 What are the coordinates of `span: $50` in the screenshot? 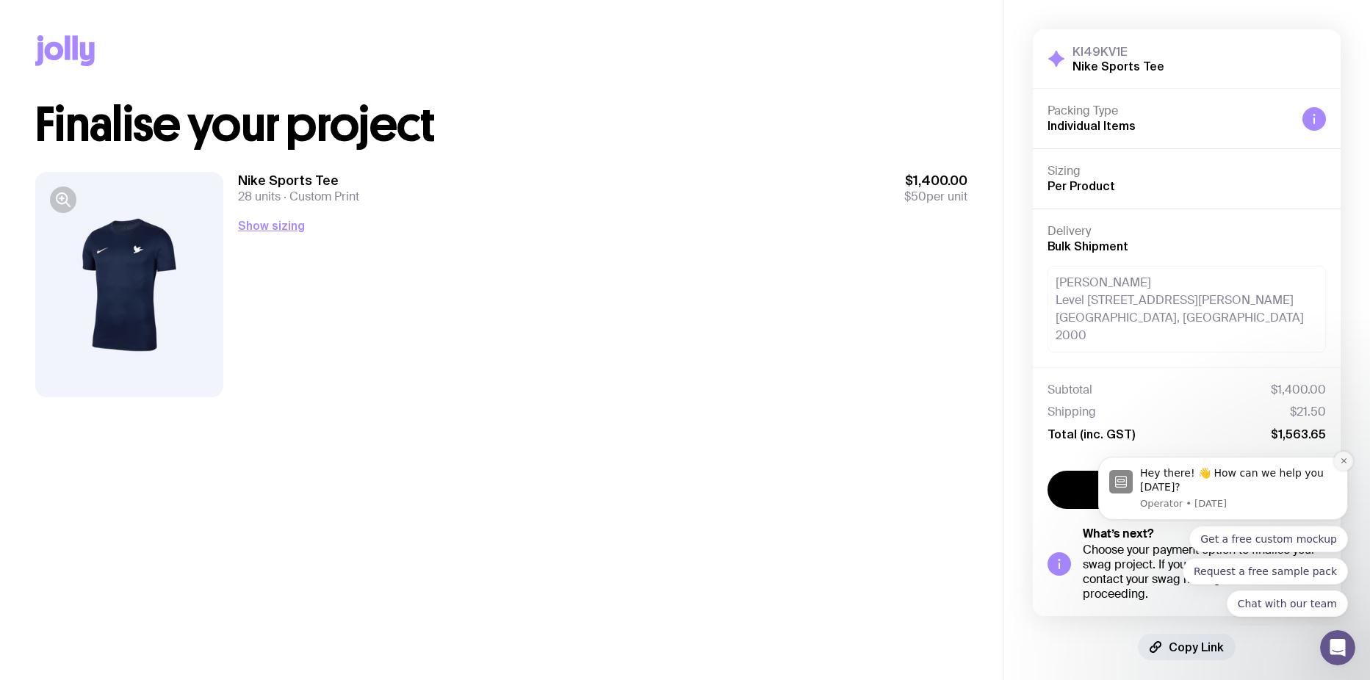 It's located at (915, 196).